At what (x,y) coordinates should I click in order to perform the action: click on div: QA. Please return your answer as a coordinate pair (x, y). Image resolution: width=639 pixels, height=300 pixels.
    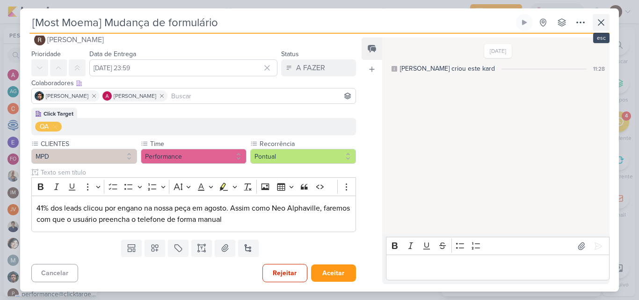
    Looking at the image, I should click on (44, 126).